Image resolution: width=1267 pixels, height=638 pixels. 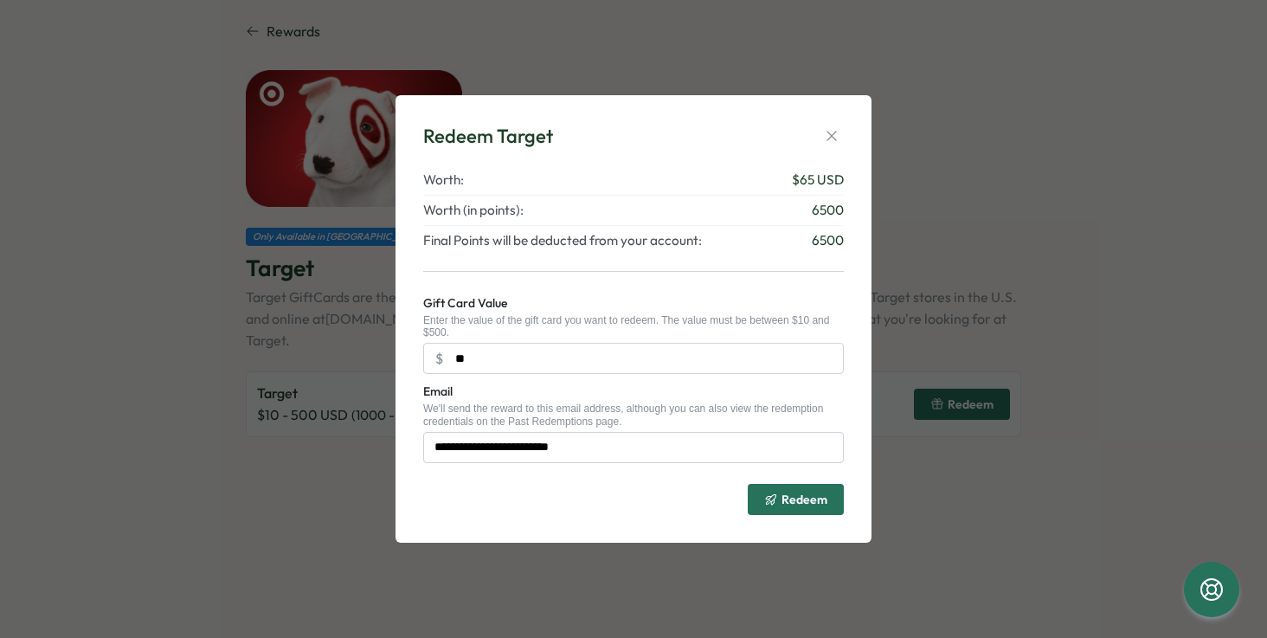 I want to click on span: Worth:, so click(x=443, y=180).